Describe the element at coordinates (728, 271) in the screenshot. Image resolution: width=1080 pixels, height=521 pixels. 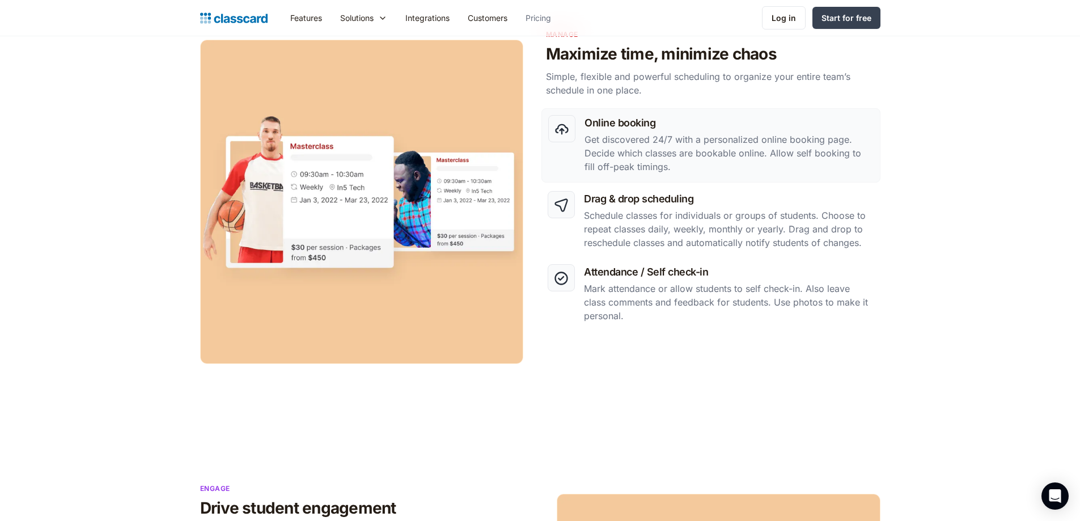
I see `h3: Attendance / Self check-in` at that location.